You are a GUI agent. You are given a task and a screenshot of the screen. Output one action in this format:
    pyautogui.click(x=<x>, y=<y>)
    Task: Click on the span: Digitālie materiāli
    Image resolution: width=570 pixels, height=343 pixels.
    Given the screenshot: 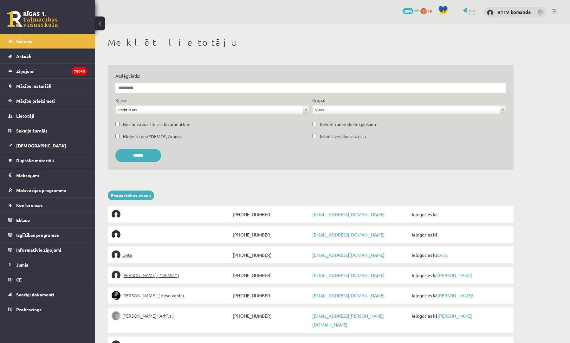 What is the action you would take?
    pyautogui.click(x=35, y=160)
    